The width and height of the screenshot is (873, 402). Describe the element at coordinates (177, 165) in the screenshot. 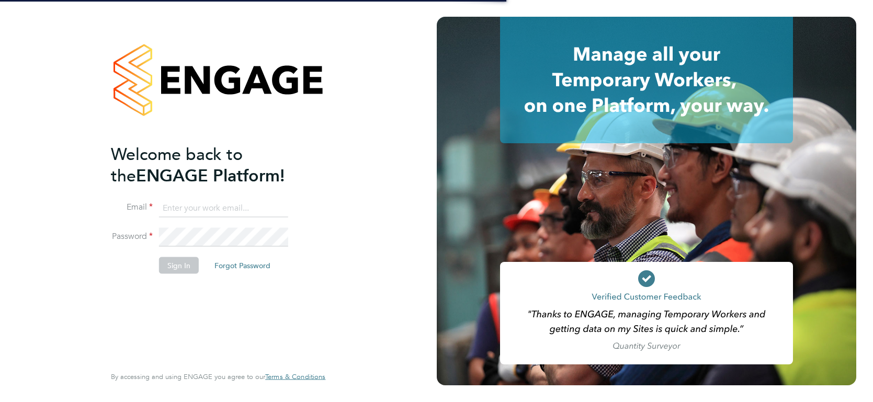

I see `span: Welcome back to the` at that location.